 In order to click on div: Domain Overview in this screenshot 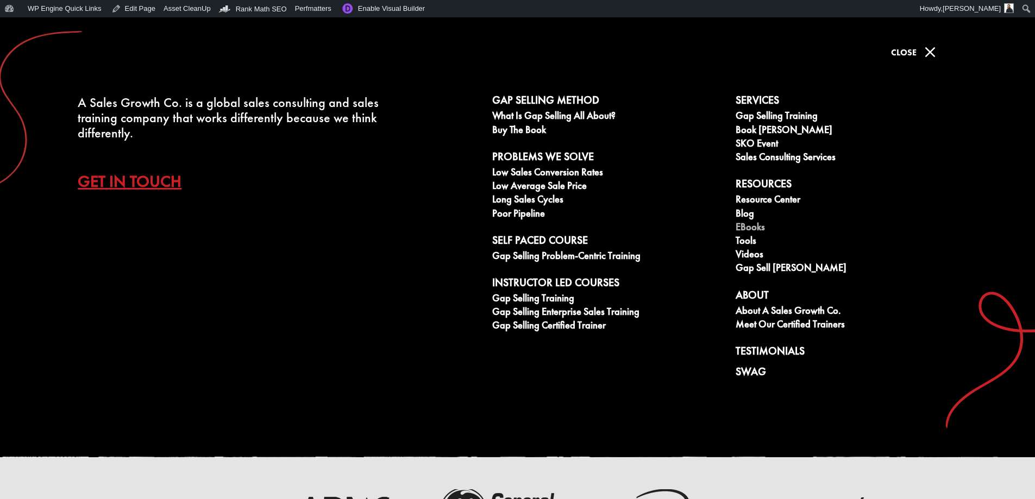, I will do `click(69, 73)`.